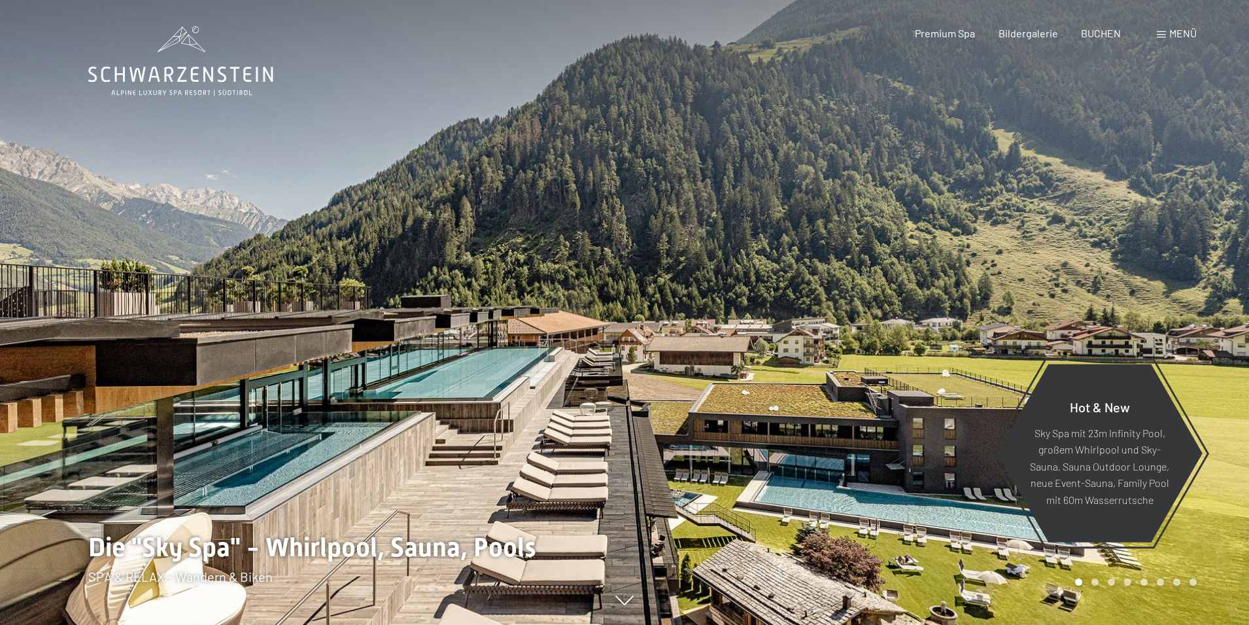 Image resolution: width=1249 pixels, height=625 pixels. I want to click on a: BUCHEN, so click(1101, 33).